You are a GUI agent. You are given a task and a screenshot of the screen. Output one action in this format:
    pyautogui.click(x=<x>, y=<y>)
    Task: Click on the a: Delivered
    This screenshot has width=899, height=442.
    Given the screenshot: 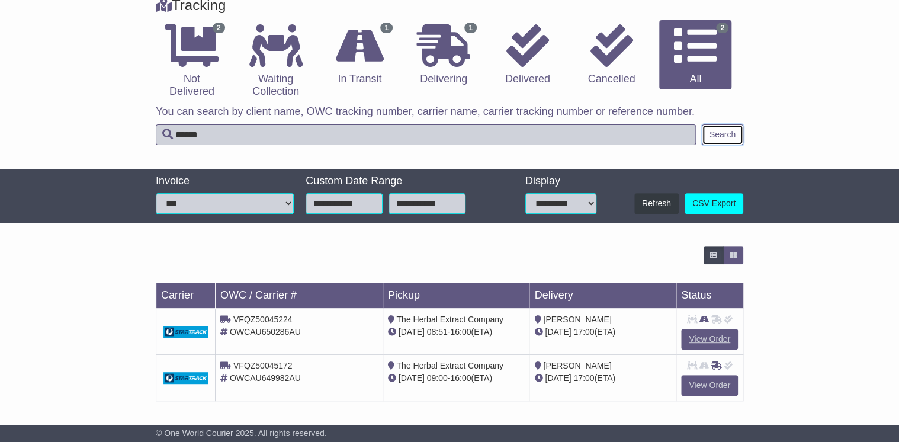 What is the action you would take?
    pyautogui.click(x=528, y=55)
    